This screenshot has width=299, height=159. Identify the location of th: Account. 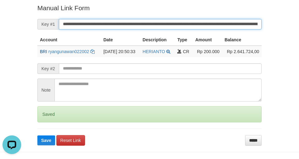
(69, 40).